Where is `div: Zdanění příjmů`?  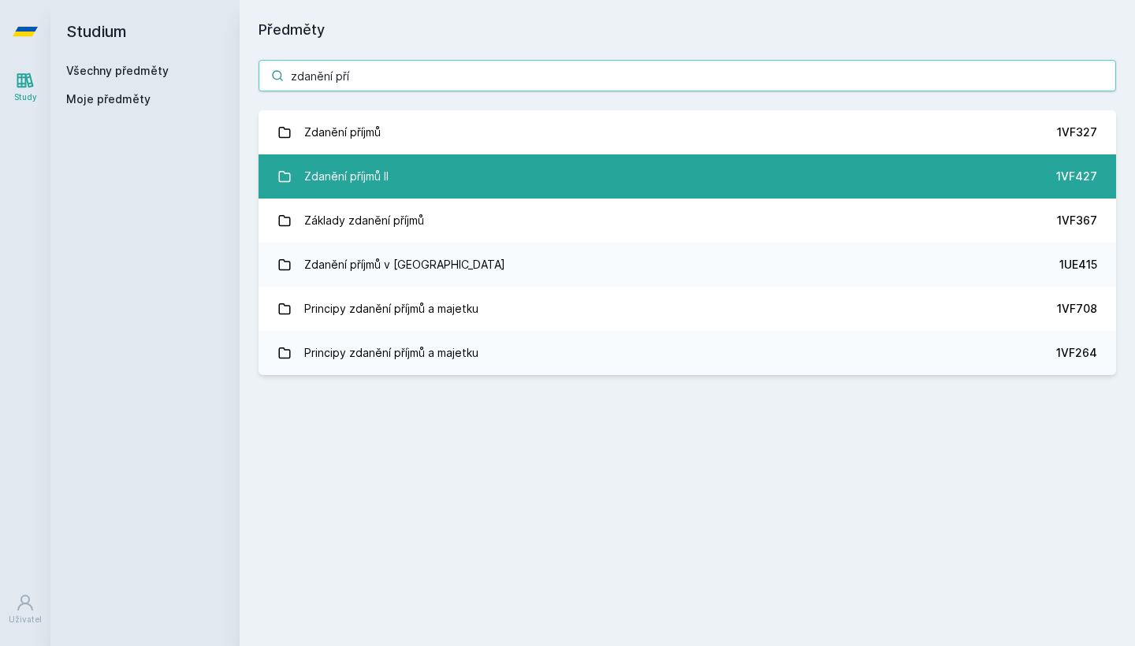 div: Zdanění příjmů is located at coordinates (342, 132).